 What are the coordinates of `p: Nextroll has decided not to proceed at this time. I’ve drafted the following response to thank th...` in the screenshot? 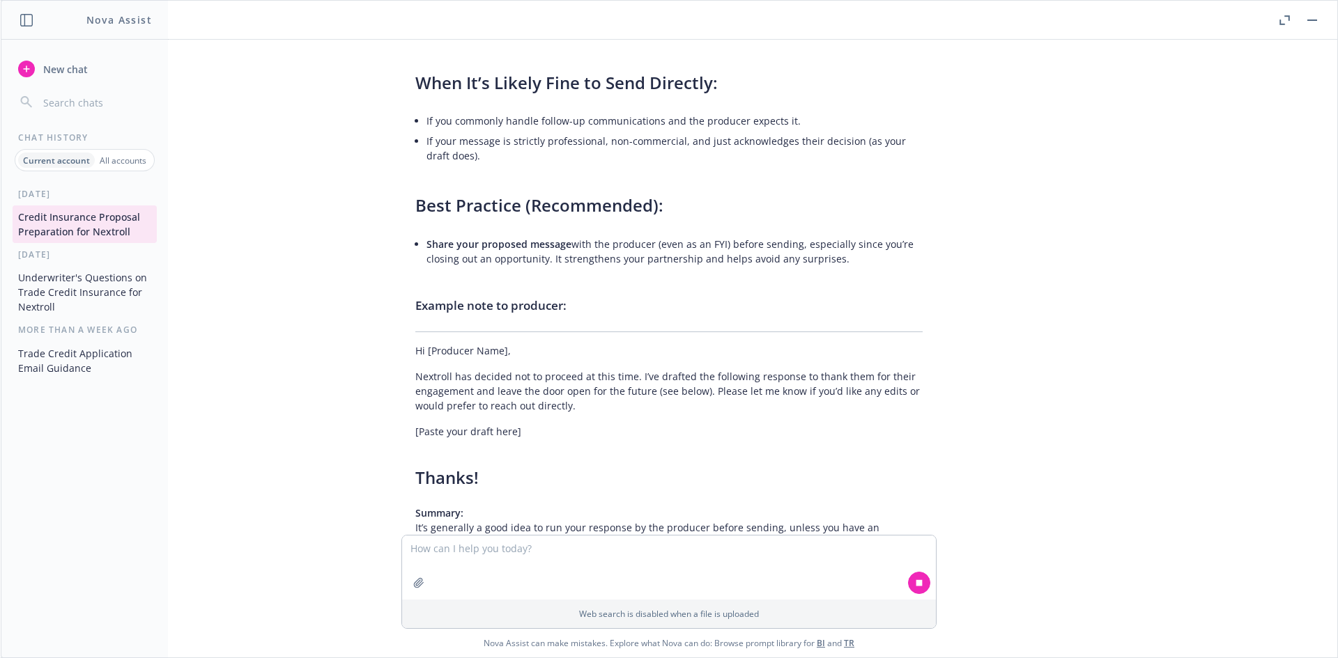 It's located at (669, 391).